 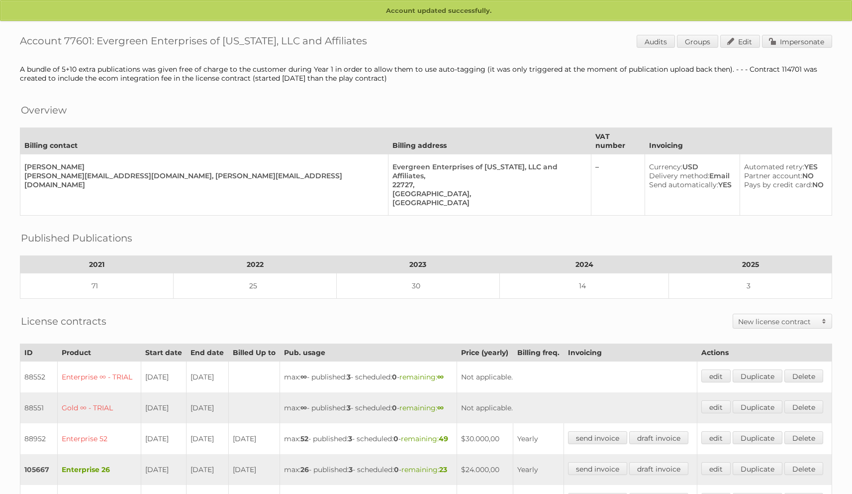 I want to click on th: Start date, so click(x=163, y=352).